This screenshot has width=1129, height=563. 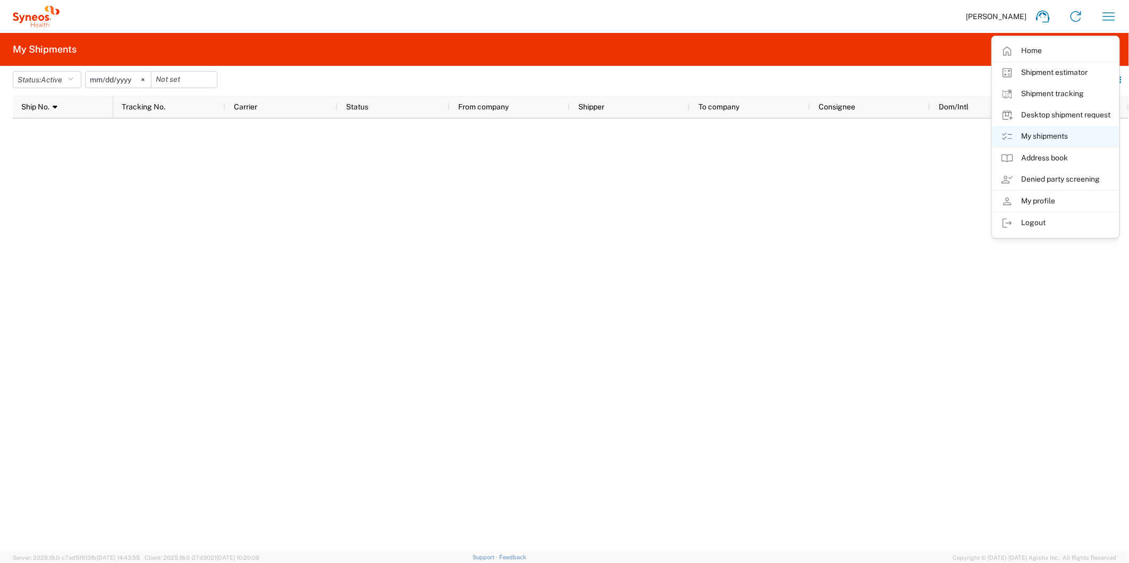 I want to click on a: Support, so click(x=486, y=557).